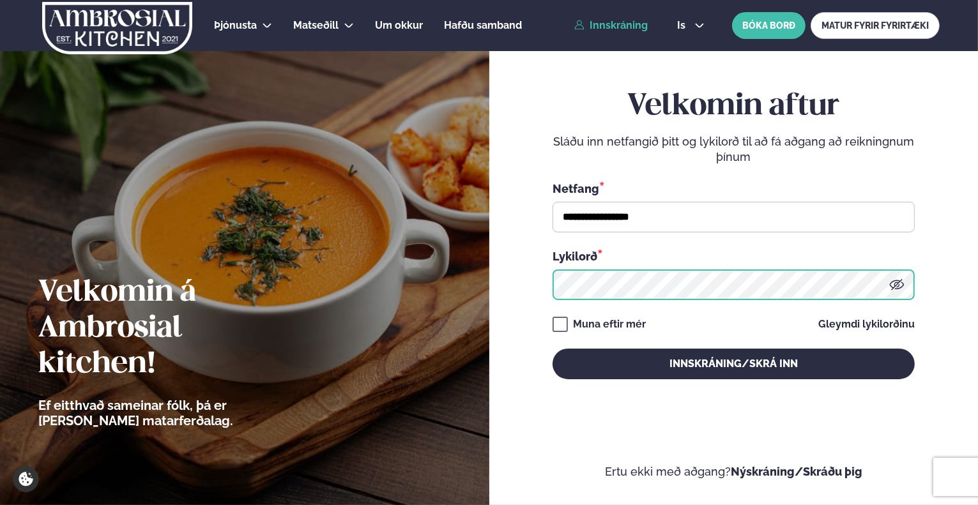 The width and height of the screenshot is (978, 505). What do you see at coordinates (26, 479) in the screenshot?
I see `a: Cookie settings` at bounding box center [26, 479].